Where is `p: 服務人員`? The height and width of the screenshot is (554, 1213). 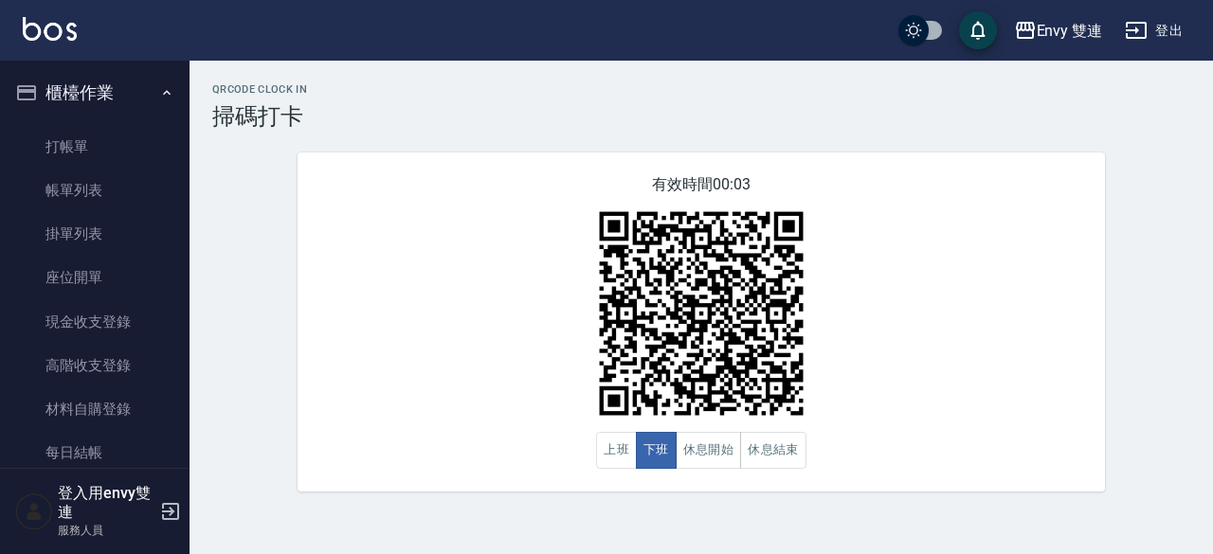
p: 服務人員 is located at coordinates (106, 531).